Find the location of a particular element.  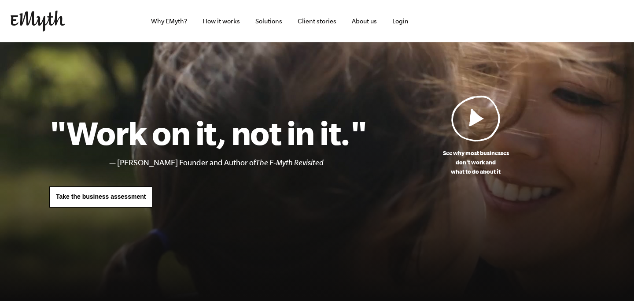

div: Chat Widget is located at coordinates (612, 280).